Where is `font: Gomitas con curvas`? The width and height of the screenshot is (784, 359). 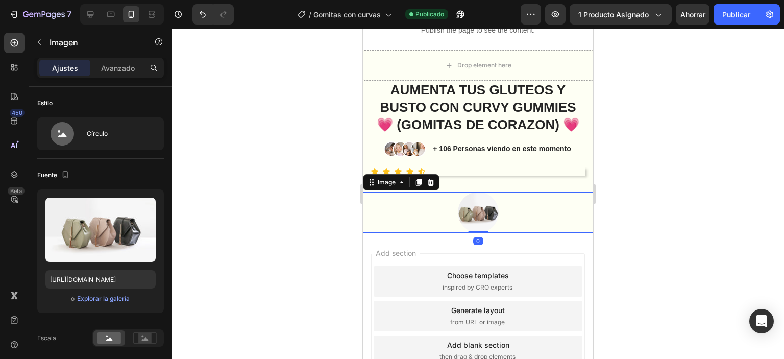
font: Gomitas con curvas is located at coordinates (347, 14).